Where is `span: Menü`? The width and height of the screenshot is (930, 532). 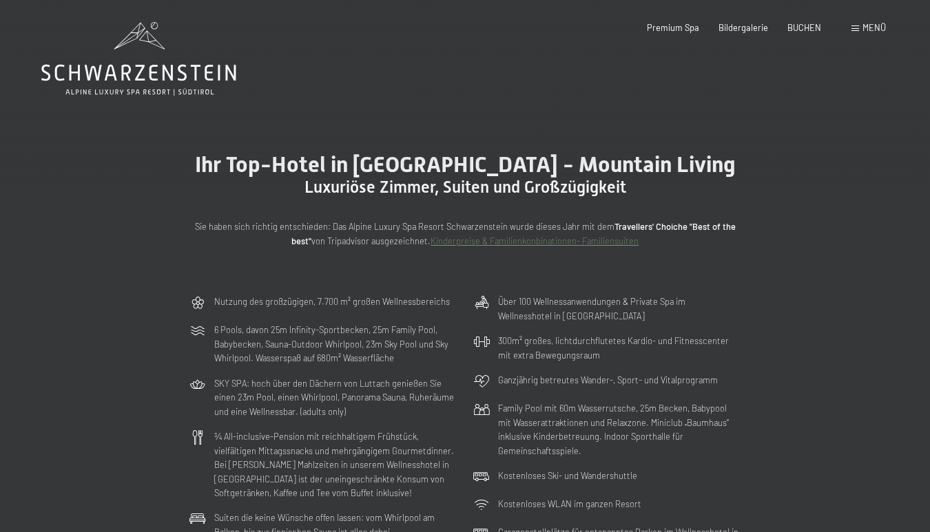 span: Menü is located at coordinates (874, 28).